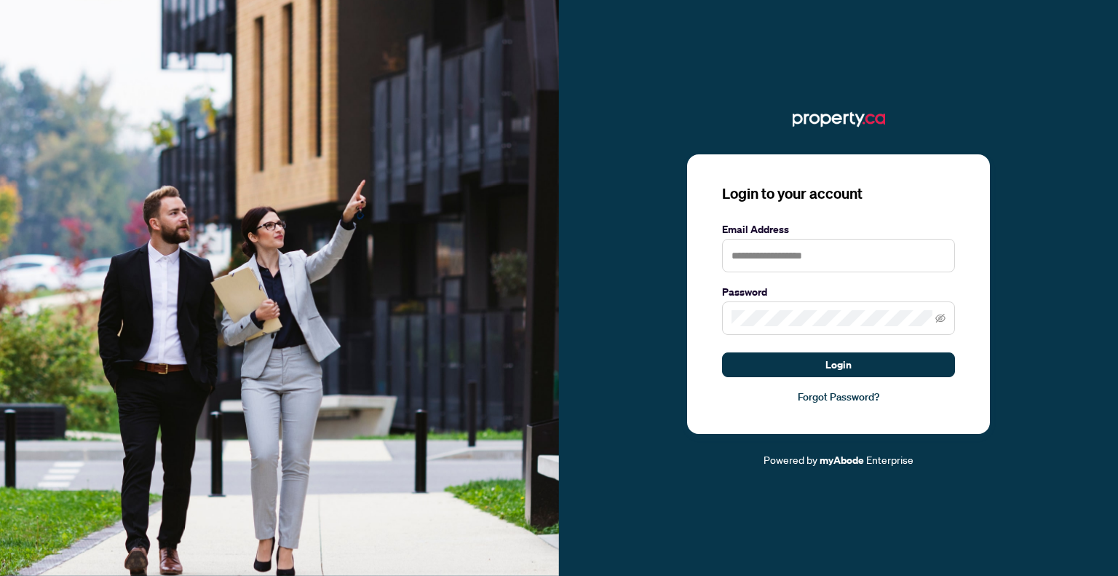  Describe the element at coordinates (838, 397) in the screenshot. I see `a: Forgot Password?` at that location.